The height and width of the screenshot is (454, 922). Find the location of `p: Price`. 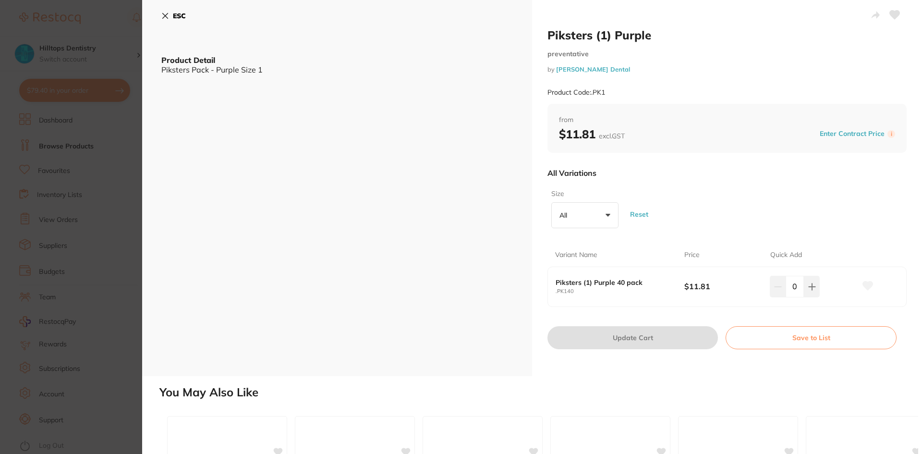

p: Price is located at coordinates (692, 255).